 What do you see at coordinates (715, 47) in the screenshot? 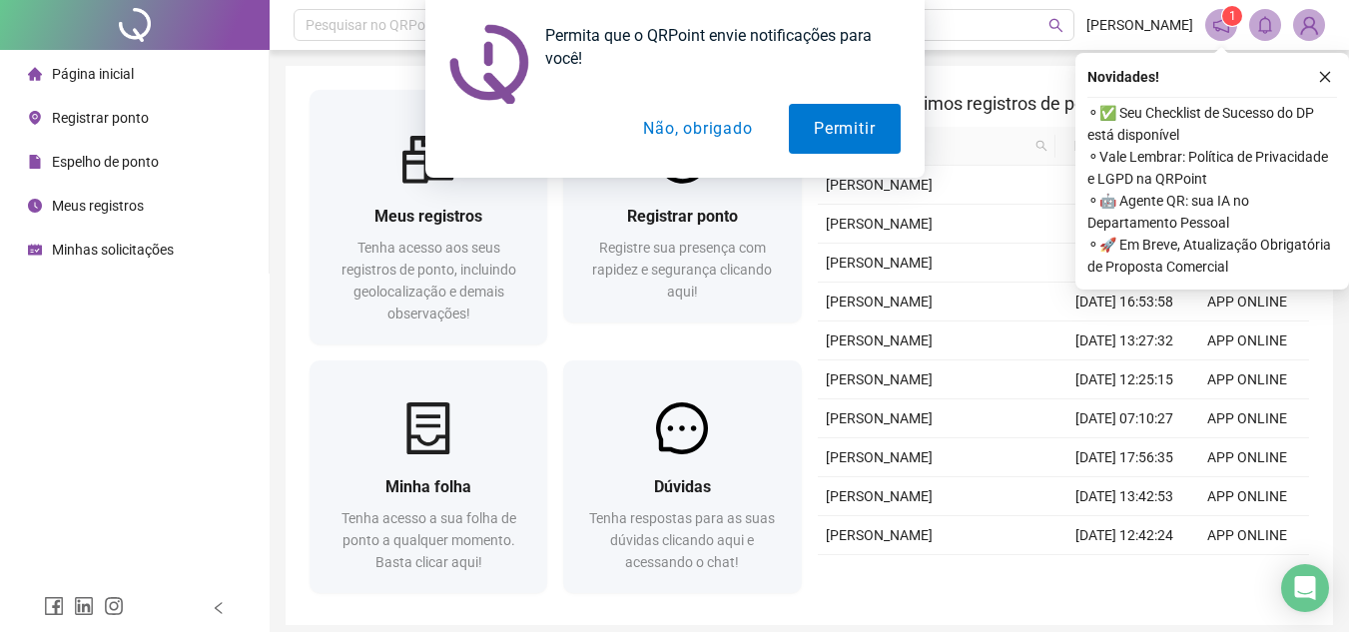
I see `div: Permita que o QRPoint envie notificações para você!` at bounding box center [715, 47].